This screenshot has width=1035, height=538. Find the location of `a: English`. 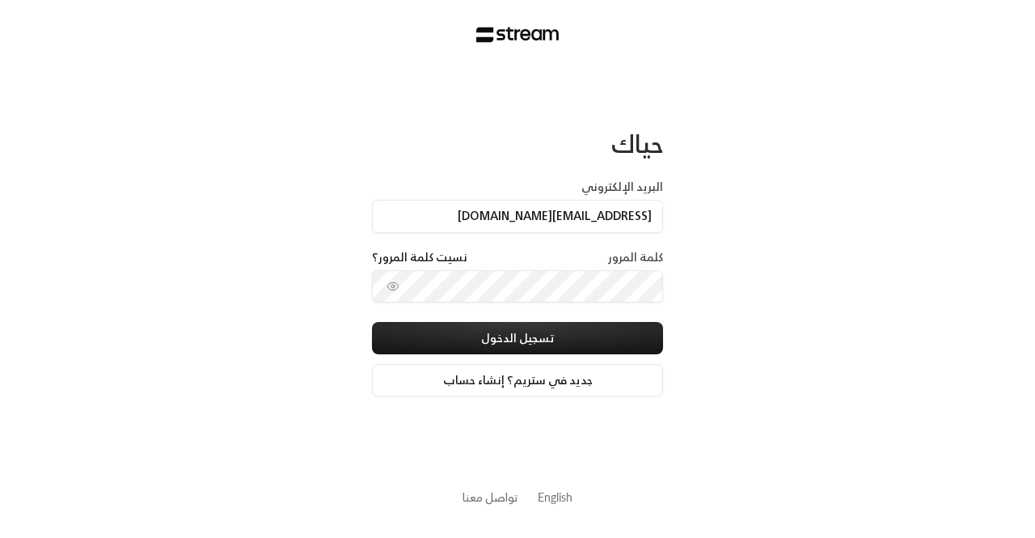

a: English is located at coordinates (554, 496).